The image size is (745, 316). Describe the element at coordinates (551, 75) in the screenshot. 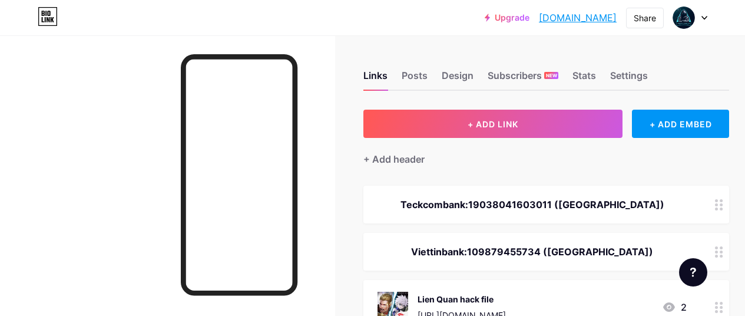

I see `span: NEW` at that location.